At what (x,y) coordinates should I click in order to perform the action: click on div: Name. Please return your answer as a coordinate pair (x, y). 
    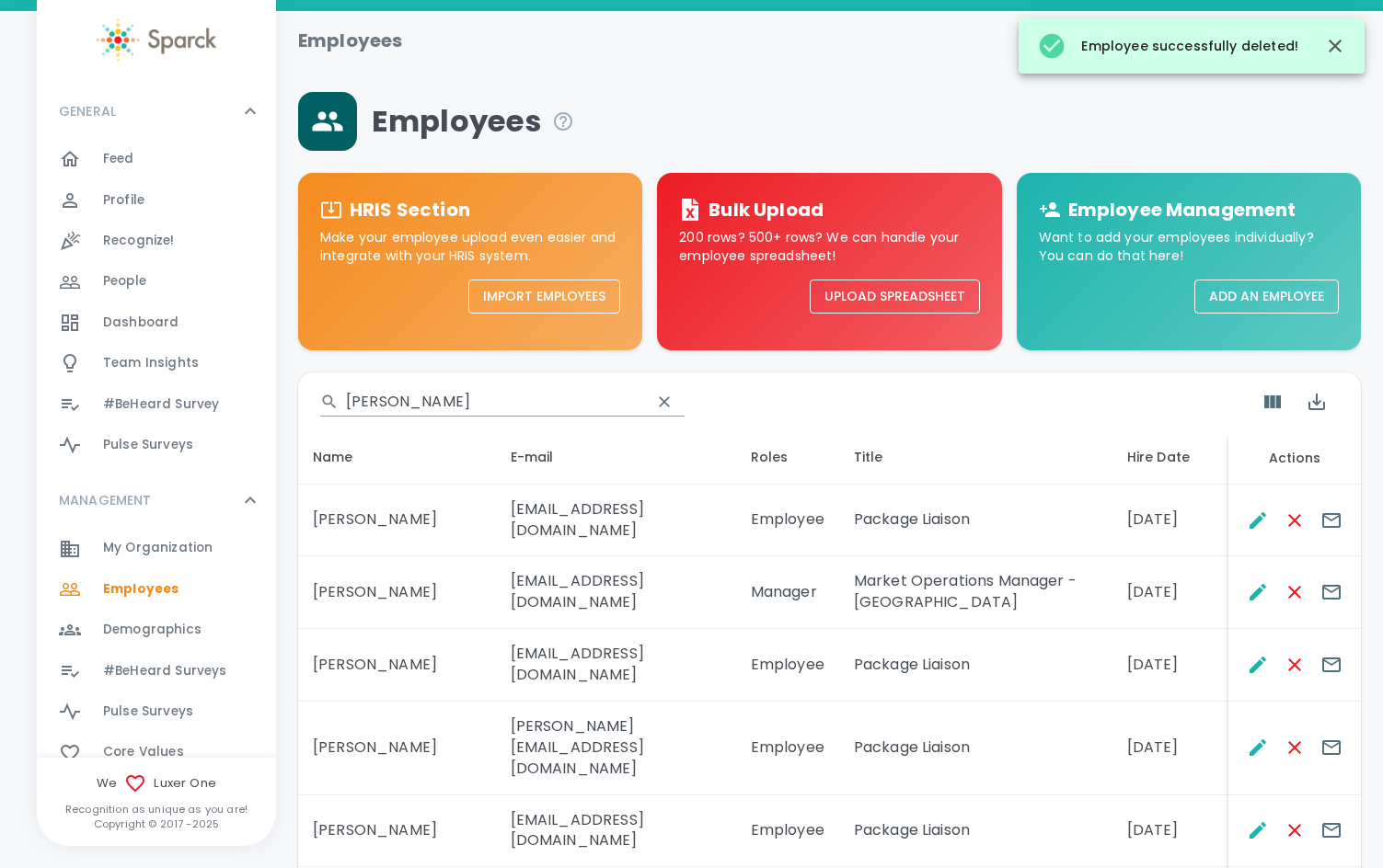
    Looking at the image, I should click on (396, 457).